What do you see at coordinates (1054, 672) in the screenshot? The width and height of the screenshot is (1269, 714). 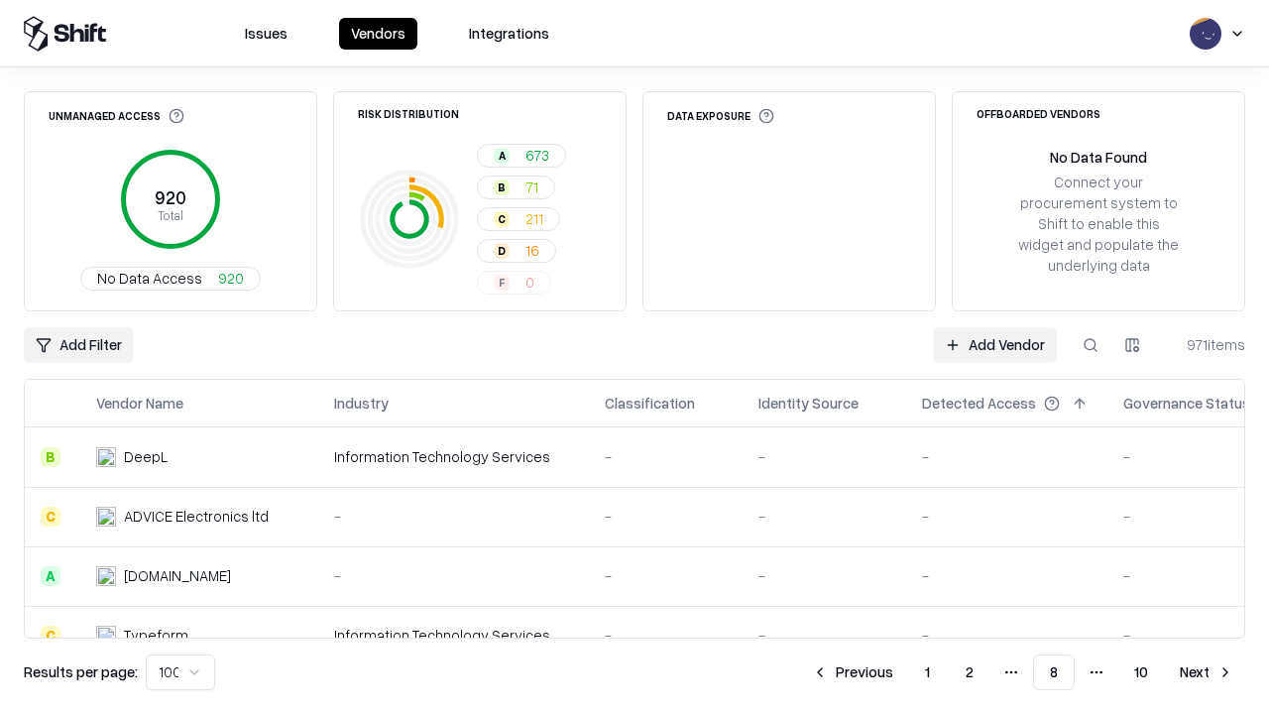 I see `button: 8` at bounding box center [1054, 672].